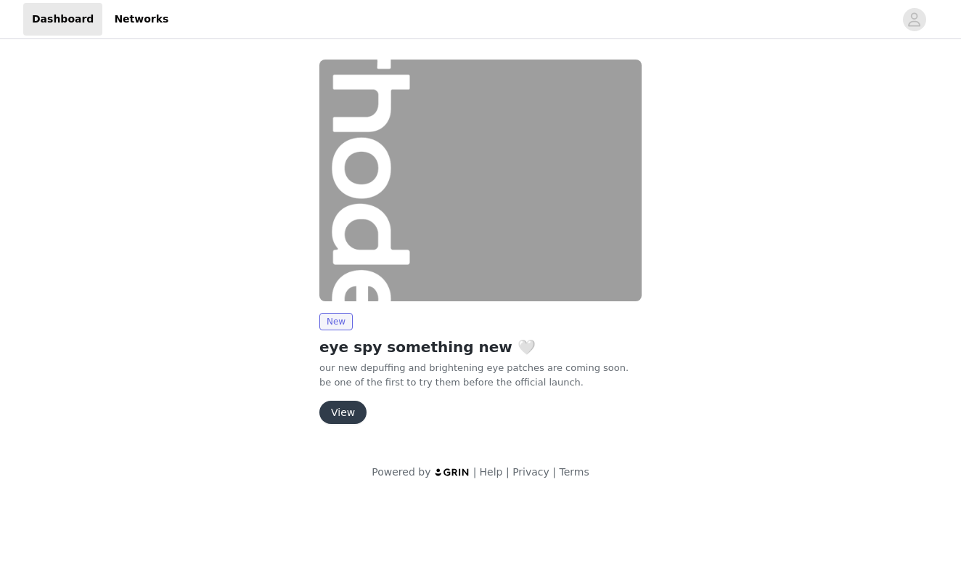  What do you see at coordinates (913, 20) in the screenshot?
I see `div: avatar` at bounding box center [913, 20].